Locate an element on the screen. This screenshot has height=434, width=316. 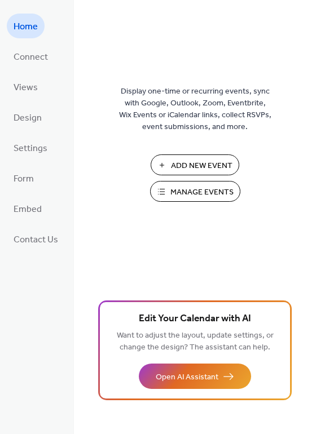
span: Connect is located at coordinates (30, 58).